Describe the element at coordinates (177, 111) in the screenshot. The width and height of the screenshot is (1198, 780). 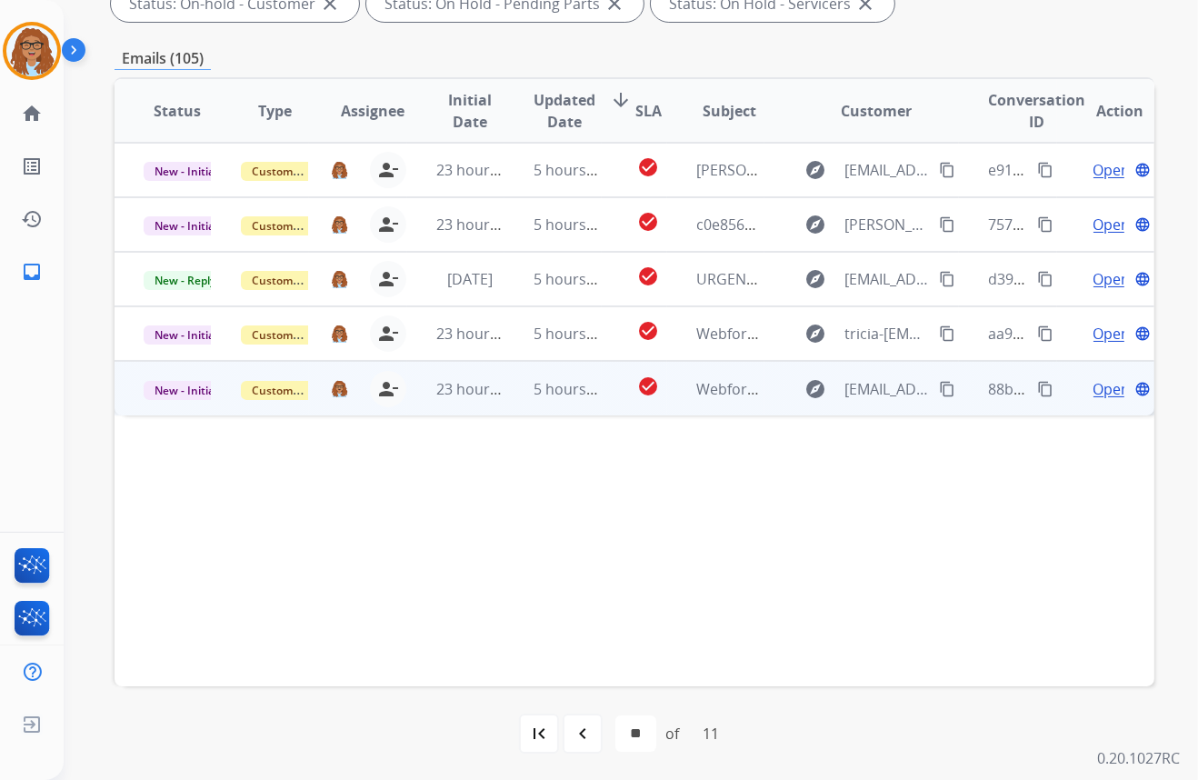
I see `span: Status` at that location.